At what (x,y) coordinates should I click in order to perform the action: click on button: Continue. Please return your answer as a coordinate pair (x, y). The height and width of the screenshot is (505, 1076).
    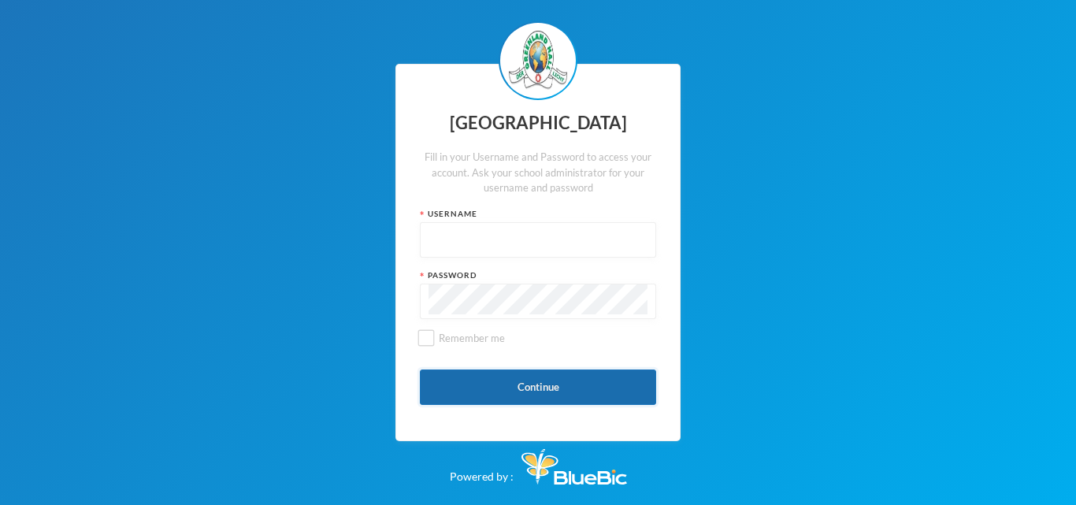
    Looking at the image, I should click on (538, 387).